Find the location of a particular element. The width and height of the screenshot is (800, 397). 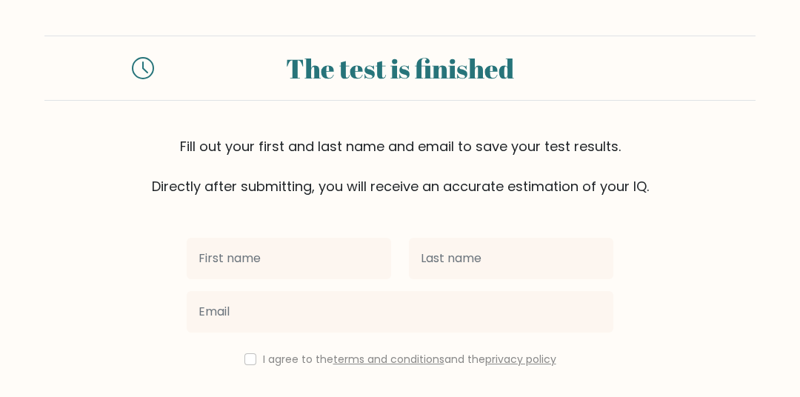

label: I agree to the and the is located at coordinates (410, 359).